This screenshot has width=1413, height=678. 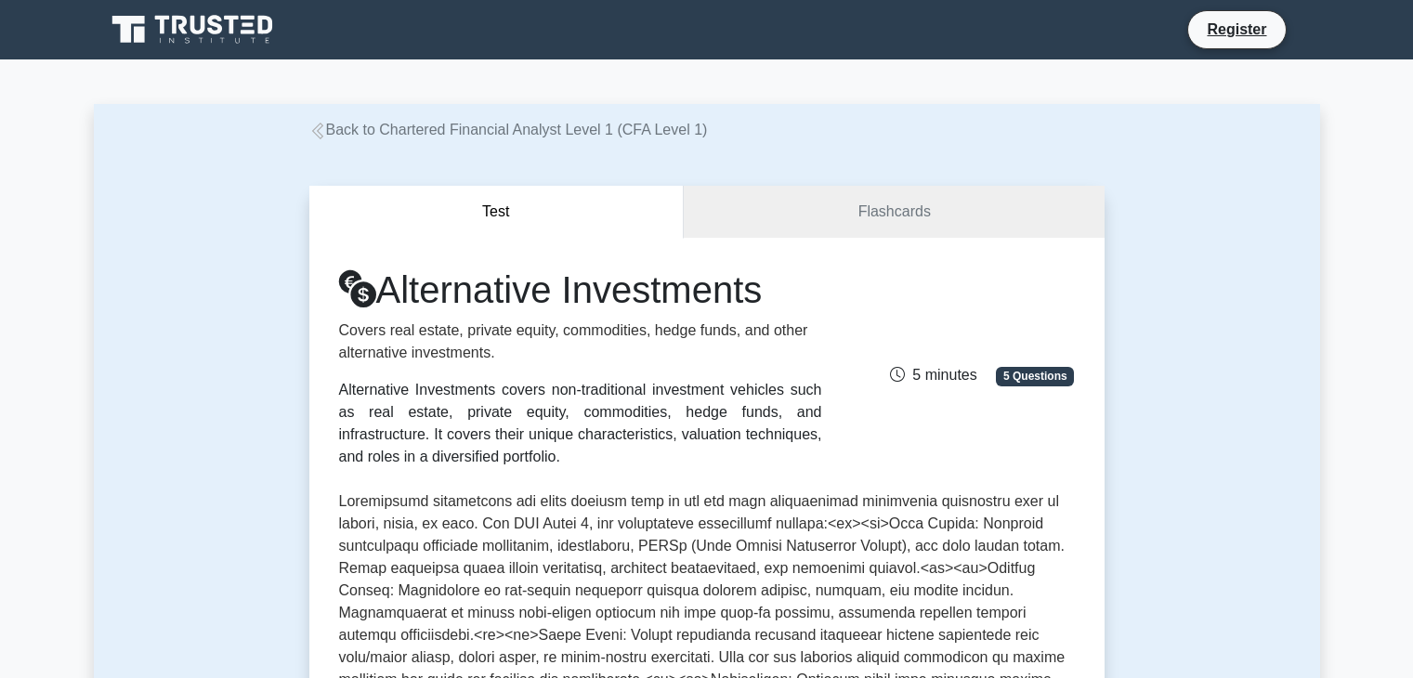 What do you see at coordinates (497, 212) in the screenshot?
I see `button: Test` at bounding box center [497, 212].